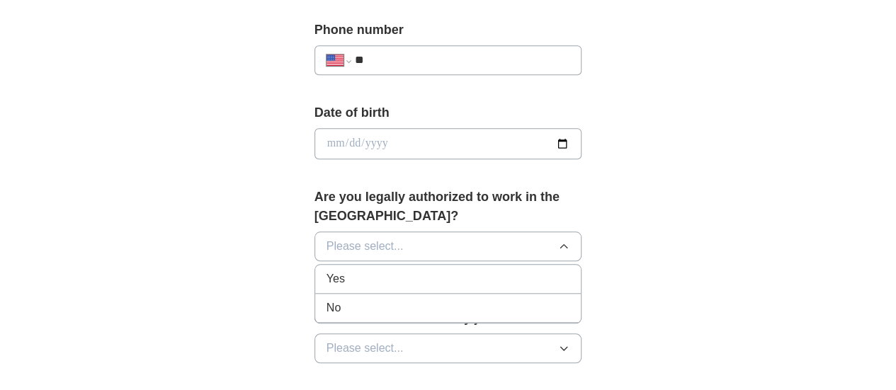 The width and height of the screenshot is (896, 390). Describe the element at coordinates (334, 308) in the screenshot. I see `span: No` at that location.